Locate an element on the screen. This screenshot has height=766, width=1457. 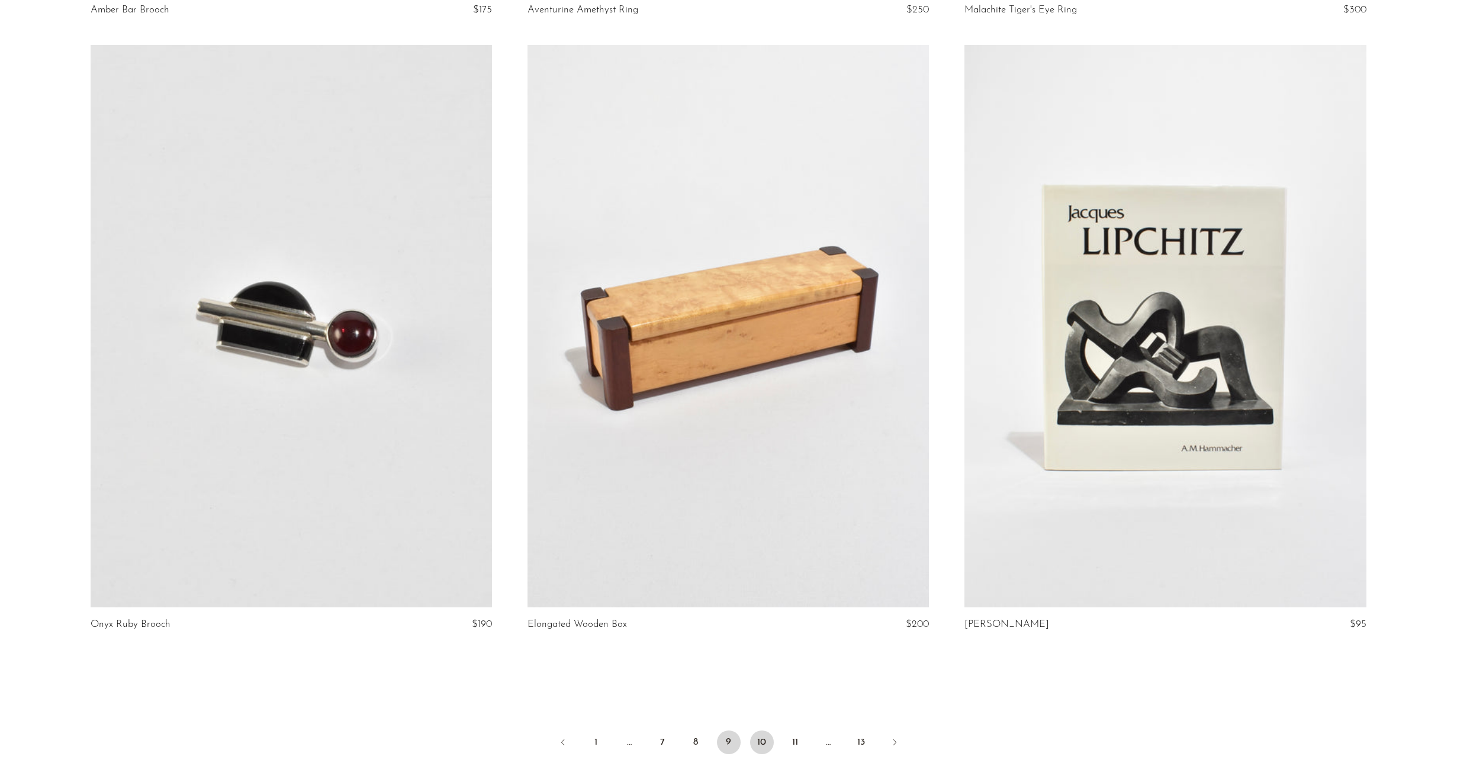
a: Elongated Wooden Box is located at coordinates (577, 625).